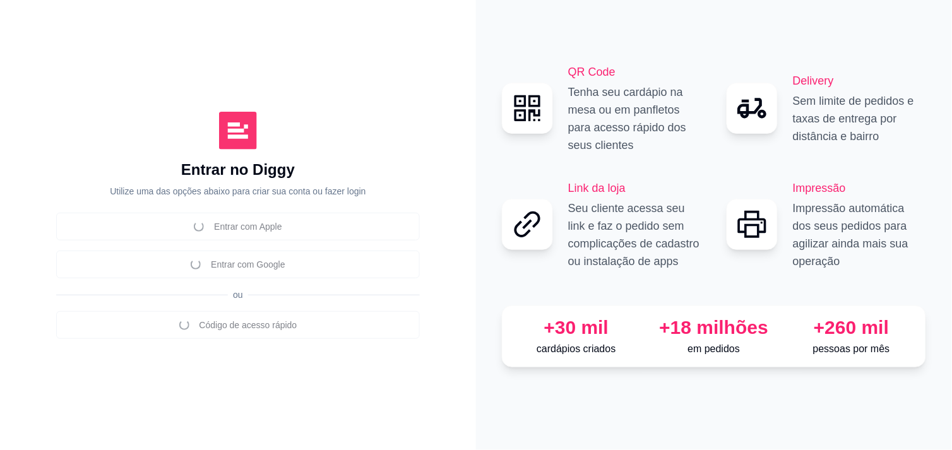  I want to click on p: Tenha seu cardápio na mesa ou em panfletos para acesso rápido dos seus clientes, so click(635, 119).